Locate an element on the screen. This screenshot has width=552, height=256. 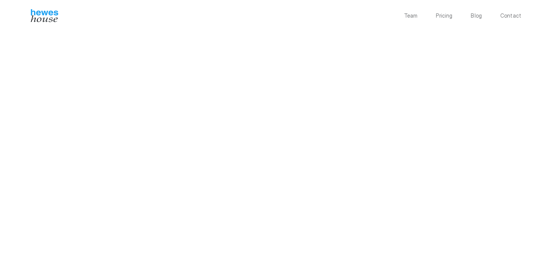
p: Team is located at coordinates (411, 16).